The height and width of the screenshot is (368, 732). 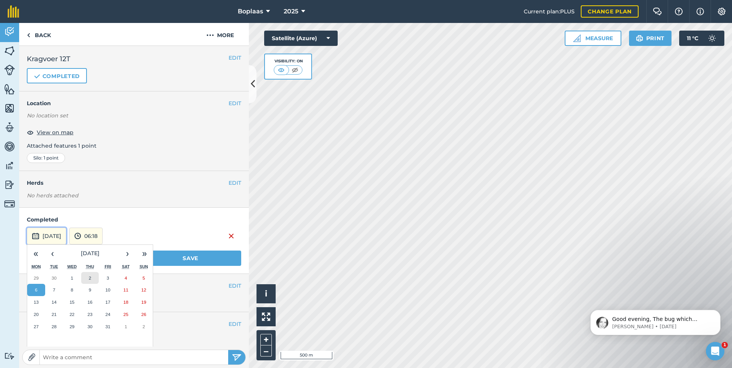 What do you see at coordinates (54, 315) in the screenshot?
I see `button: October 21, 2025` at bounding box center [54, 315].